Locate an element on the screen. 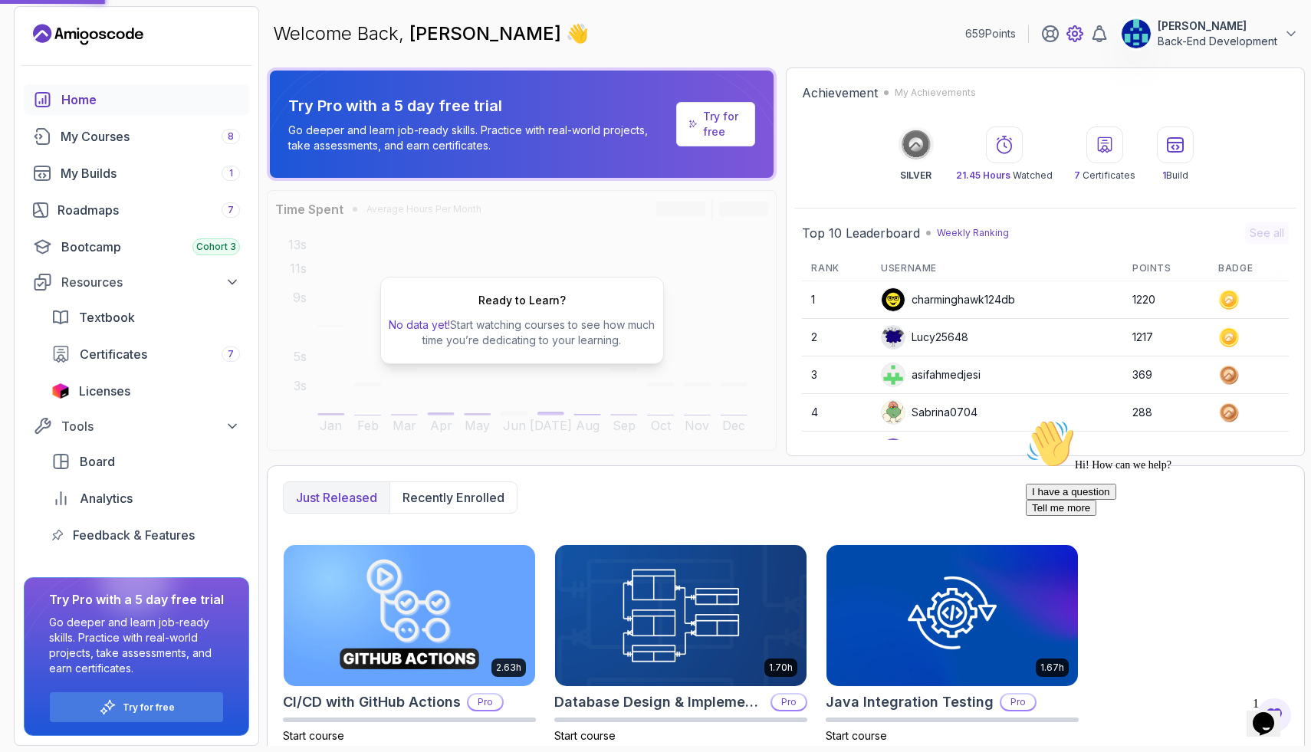 This screenshot has height=752, width=1311. td: 1 is located at coordinates (836, 300).